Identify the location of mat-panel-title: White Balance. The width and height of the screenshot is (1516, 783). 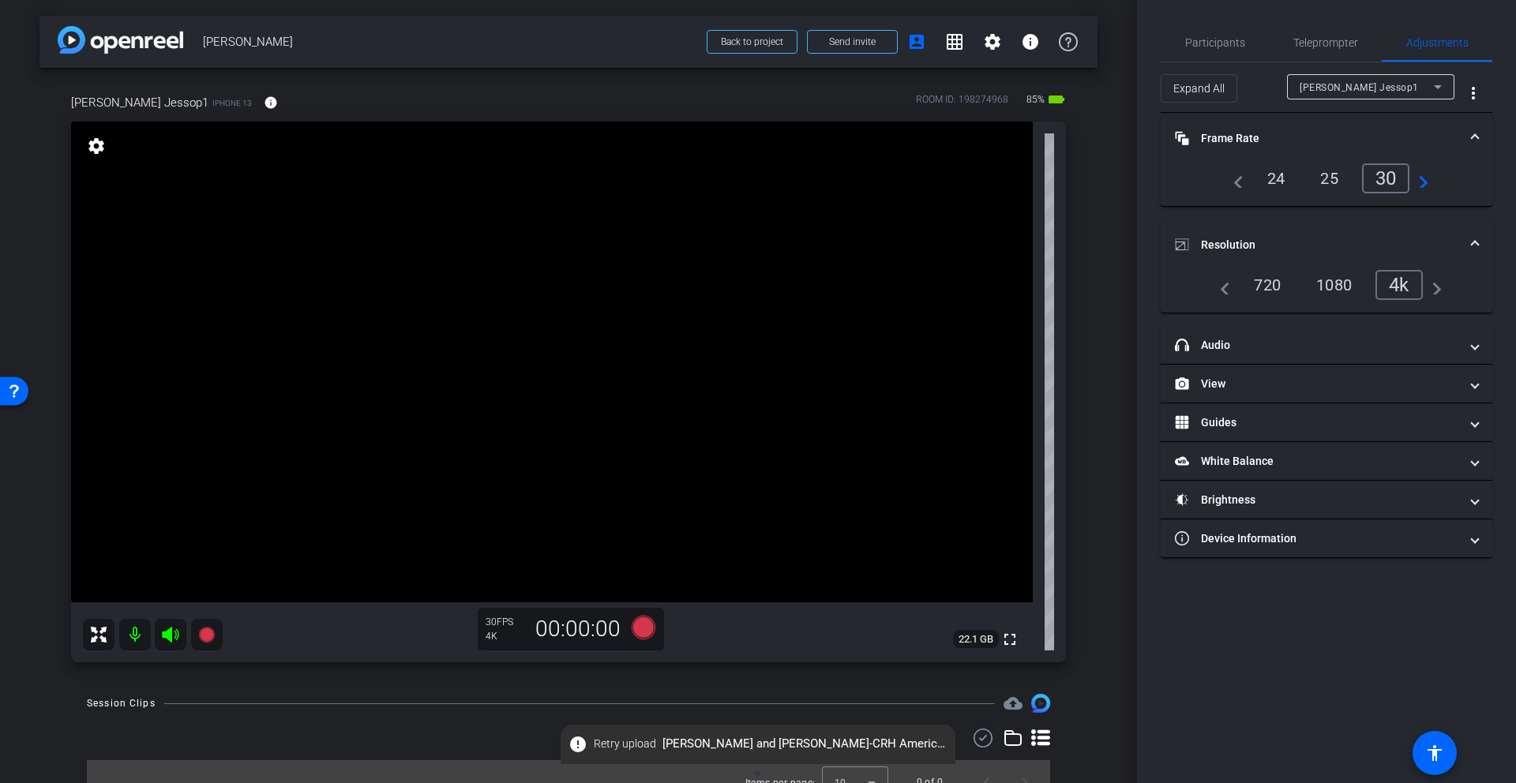
(1317, 461).